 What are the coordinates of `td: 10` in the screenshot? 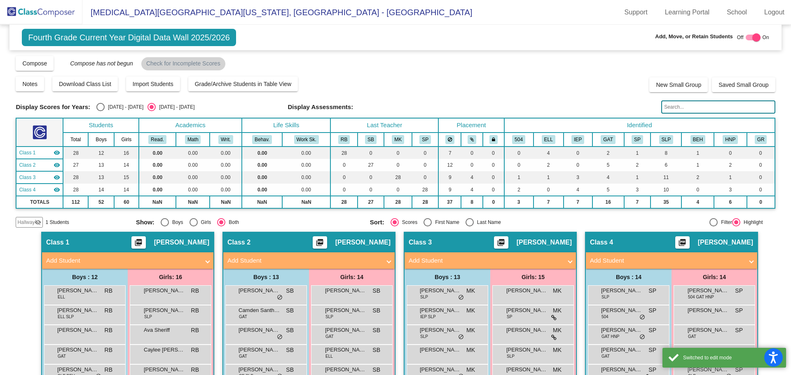 It's located at (665, 190).